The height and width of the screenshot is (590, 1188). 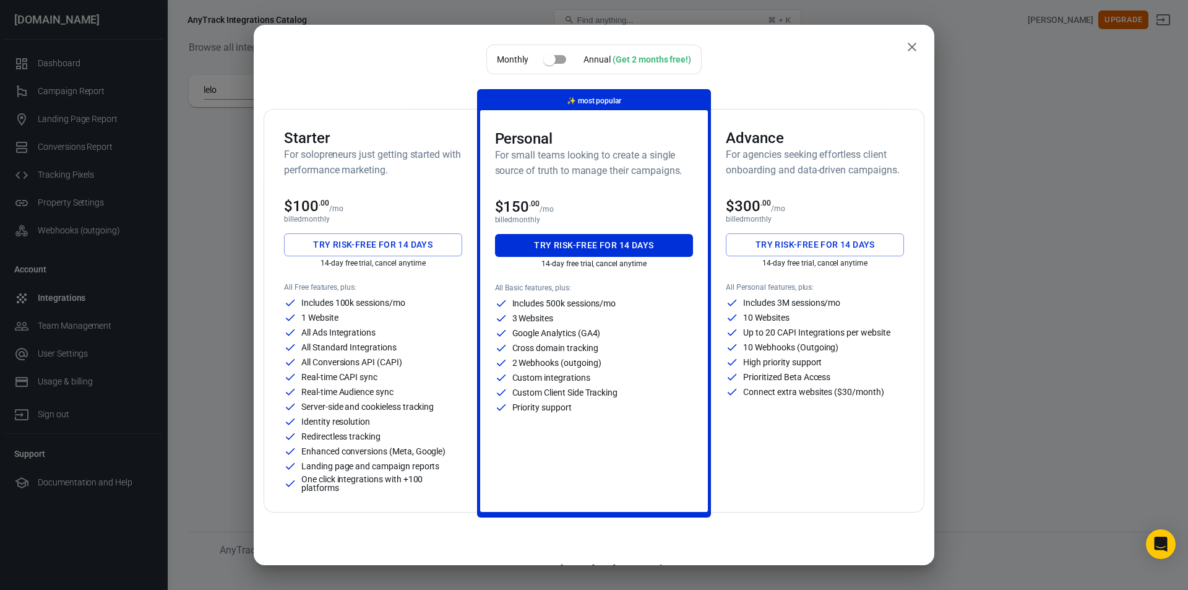 What do you see at coordinates (373, 451) in the screenshot?
I see `p: Enhanced conversions (Meta, Google)` at bounding box center [373, 451].